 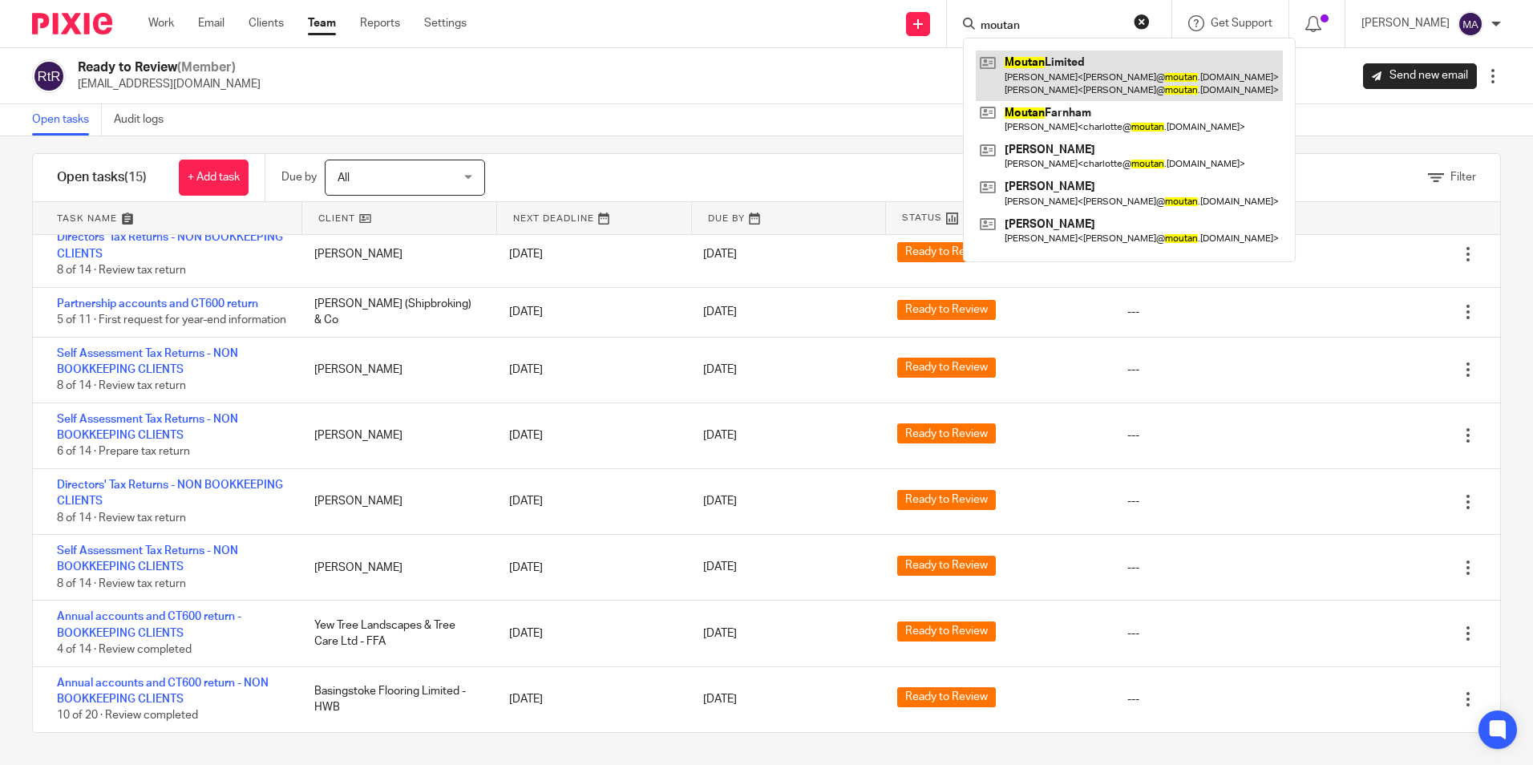 What do you see at coordinates (395, 699) in the screenshot?
I see `div: Basingstoke Flooring Limited - HWB` at bounding box center [395, 699].